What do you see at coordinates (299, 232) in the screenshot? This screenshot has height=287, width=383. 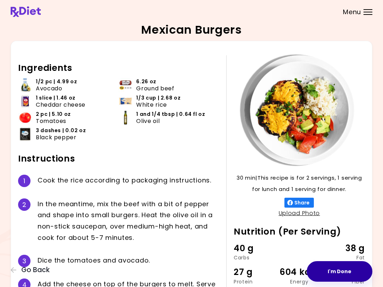 I see `h2: Nutrition (Per Serving)` at bounding box center [299, 232].